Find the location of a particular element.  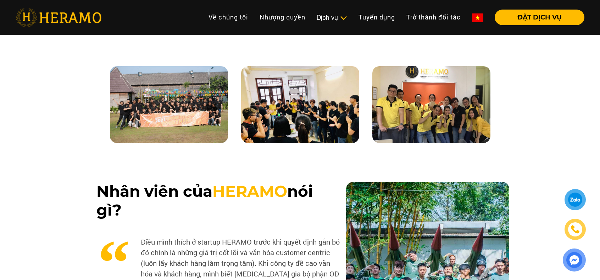

a: ĐẶT DỊCH VỤ is located at coordinates (536, 17).